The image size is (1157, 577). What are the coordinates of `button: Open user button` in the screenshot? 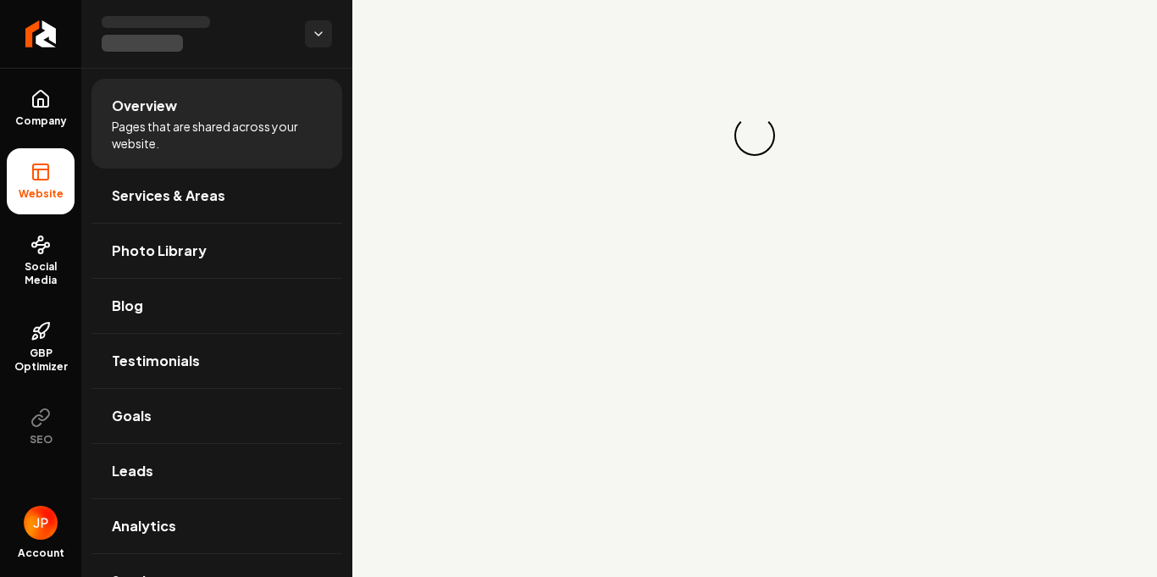 It's located at (41, 523).